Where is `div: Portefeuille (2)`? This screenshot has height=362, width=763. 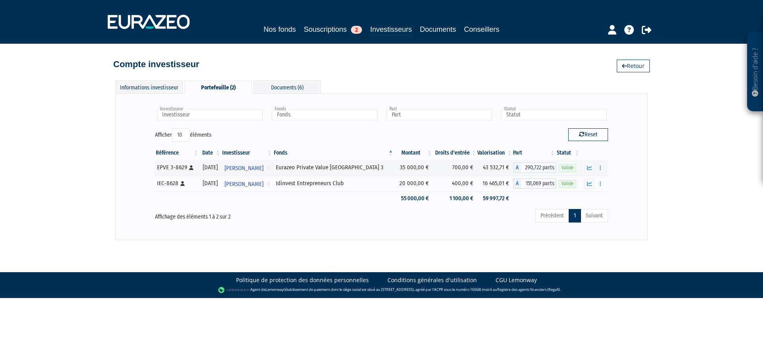 div: Portefeuille (2) is located at coordinates (218, 87).